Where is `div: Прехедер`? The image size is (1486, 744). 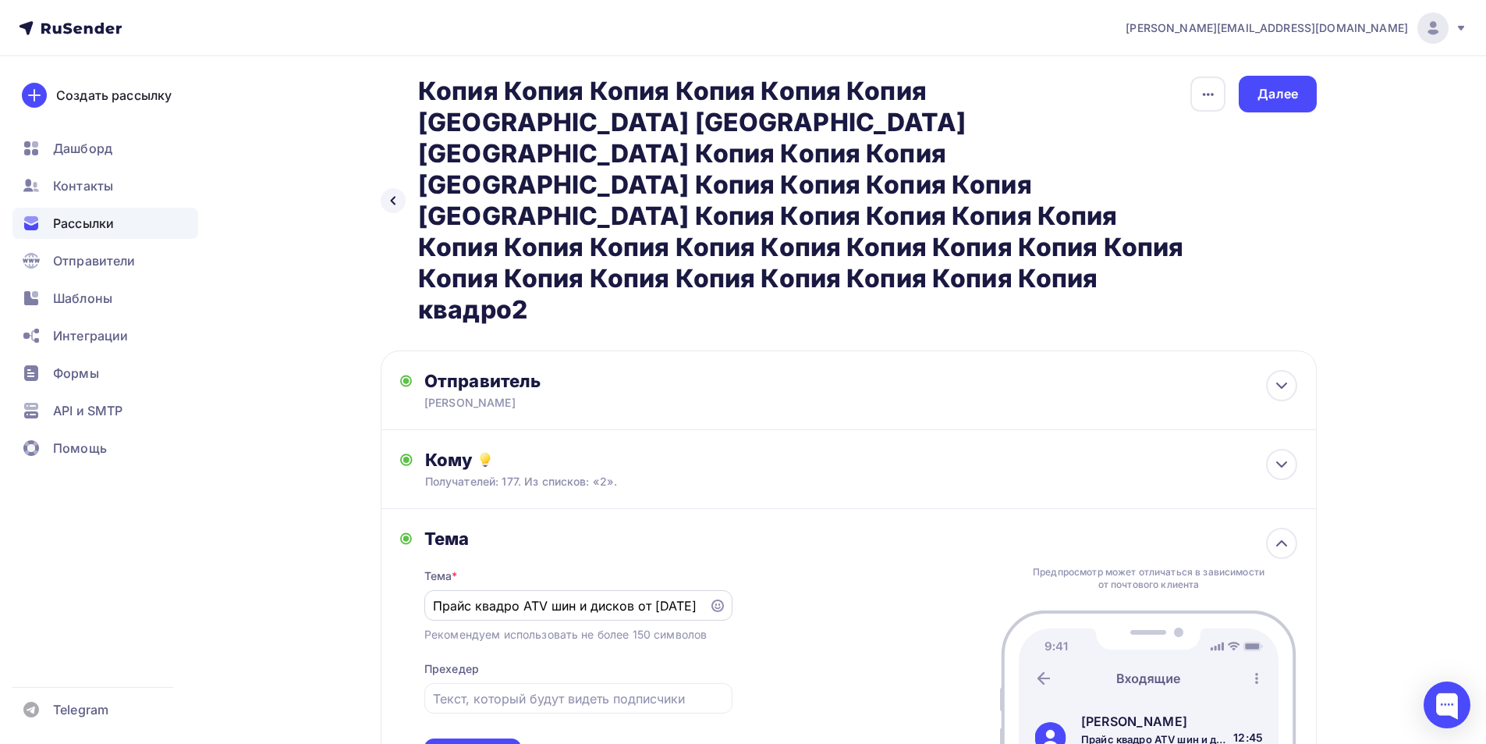
div: Прехедер is located at coordinates (452, 669).